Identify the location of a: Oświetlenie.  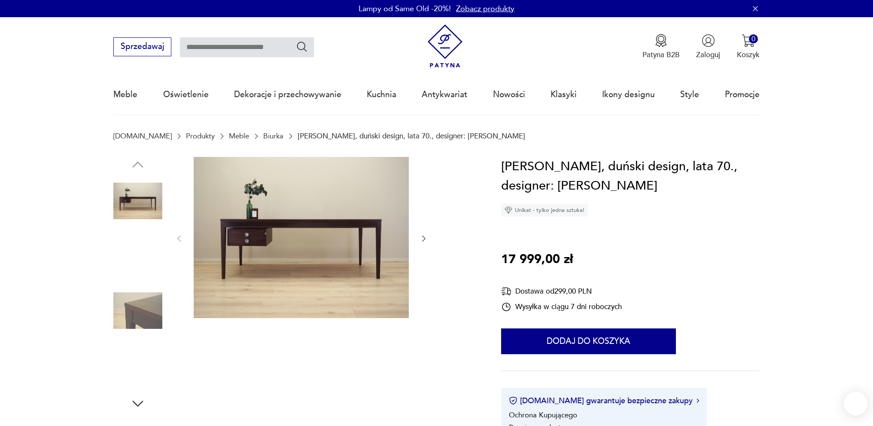
(186, 94).